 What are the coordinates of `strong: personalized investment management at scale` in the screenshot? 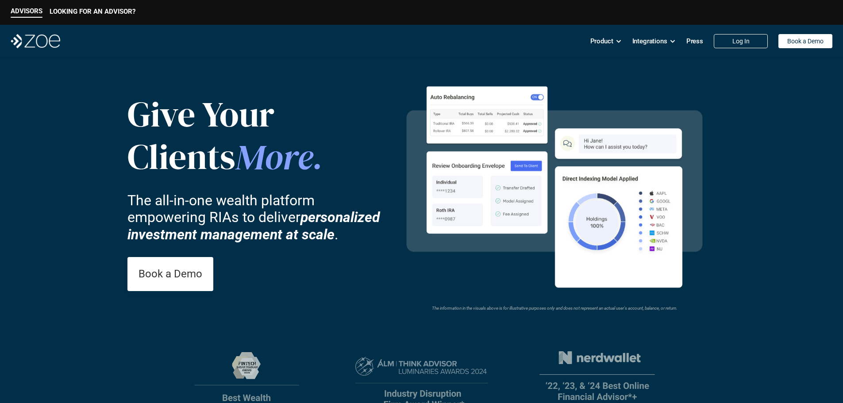 It's located at (255, 226).